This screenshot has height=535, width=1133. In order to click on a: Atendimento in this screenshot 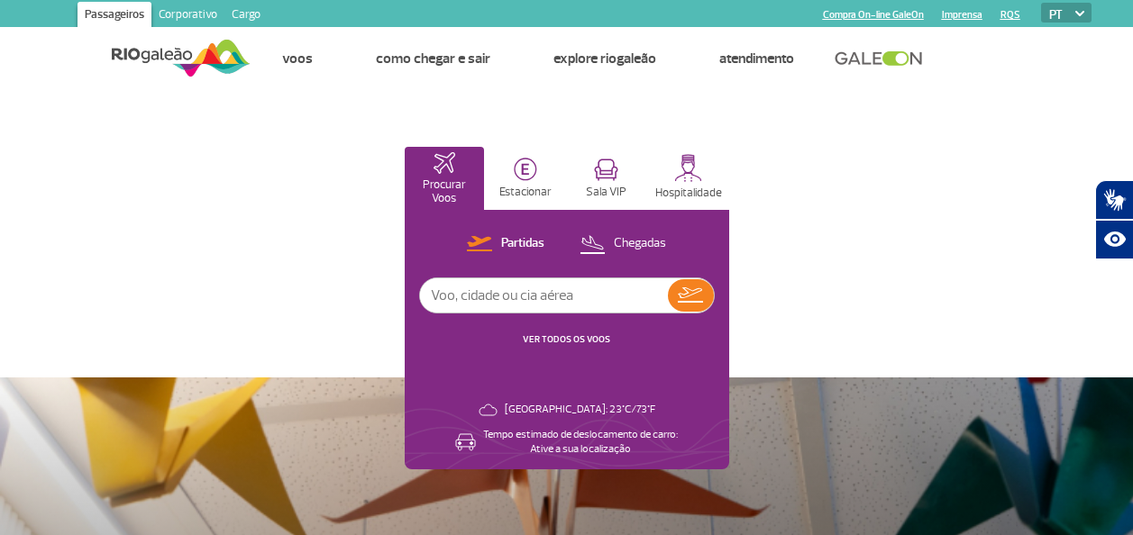, I will do `click(756, 59)`.